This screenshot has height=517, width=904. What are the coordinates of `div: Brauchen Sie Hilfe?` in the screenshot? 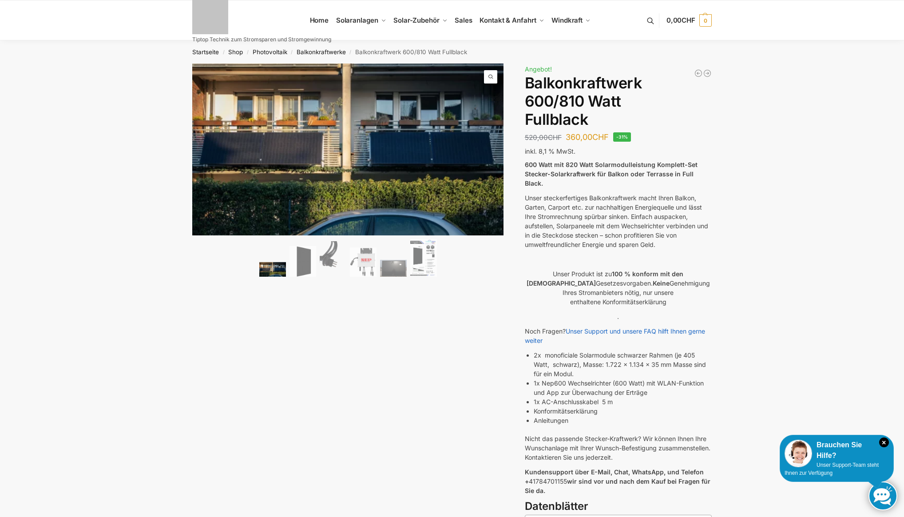 It's located at (836, 450).